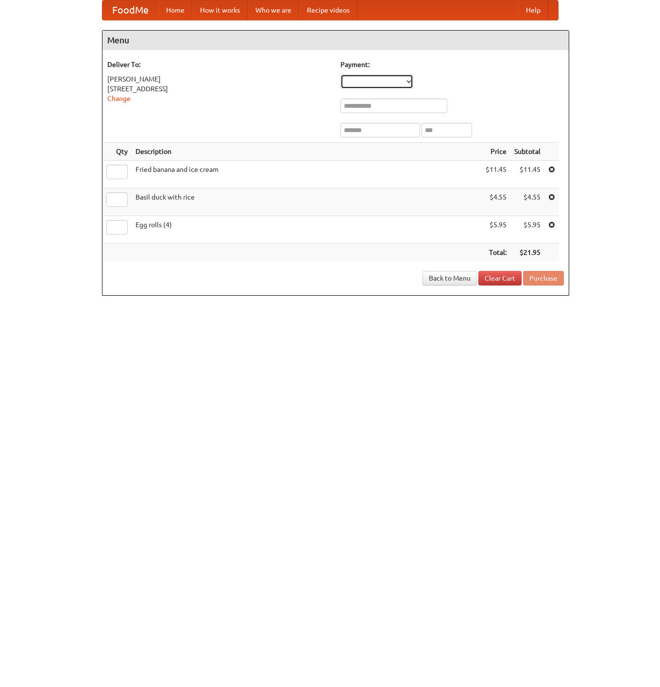 This screenshot has height=687, width=660. I want to click on td: Basil duck with rice, so click(306, 202).